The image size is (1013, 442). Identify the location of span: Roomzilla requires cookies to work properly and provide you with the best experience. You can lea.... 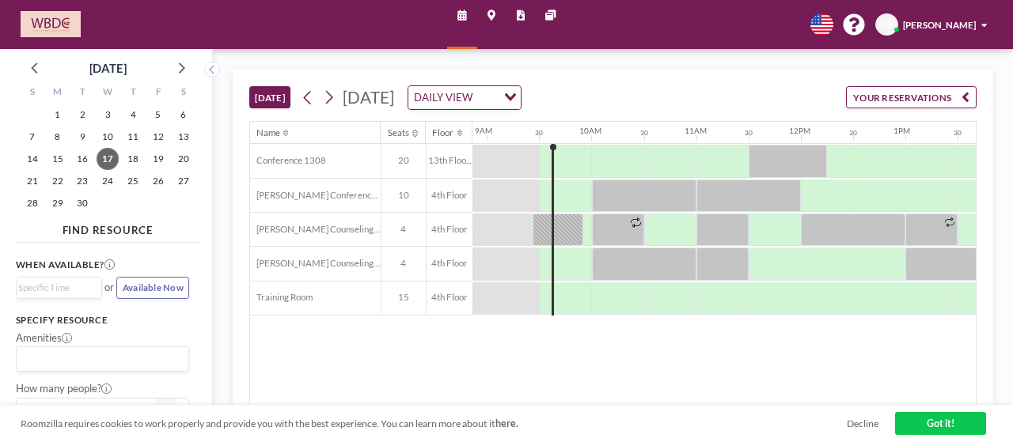
(433, 423).